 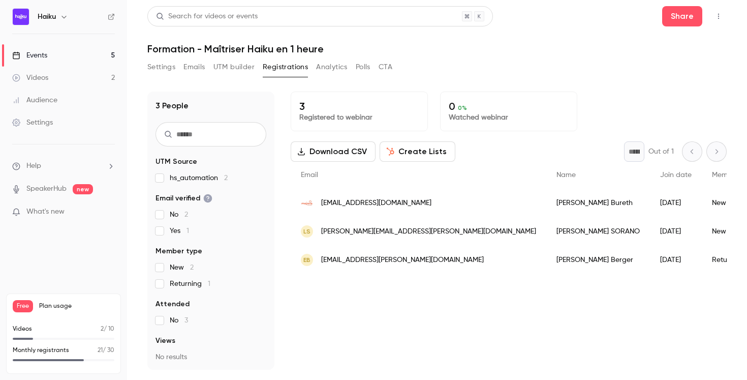 I want to click on p: Registered to webinar, so click(x=359, y=117).